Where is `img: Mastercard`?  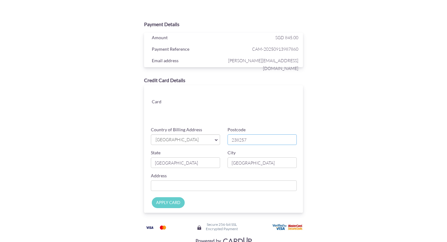
img: Mastercard is located at coordinates (163, 227).